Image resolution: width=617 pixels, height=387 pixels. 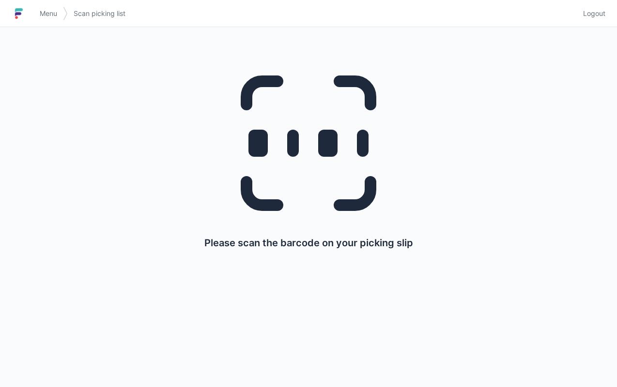 I want to click on img: svg>, so click(x=65, y=14).